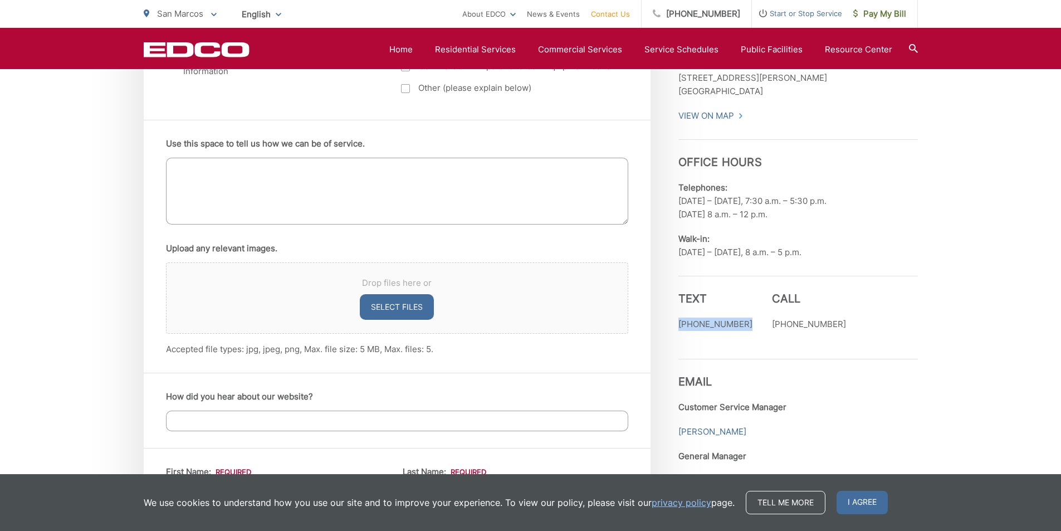 The height and width of the screenshot is (531, 1061). Describe the element at coordinates (475, 50) in the screenshot. I see `a: Residential Services` at that location.